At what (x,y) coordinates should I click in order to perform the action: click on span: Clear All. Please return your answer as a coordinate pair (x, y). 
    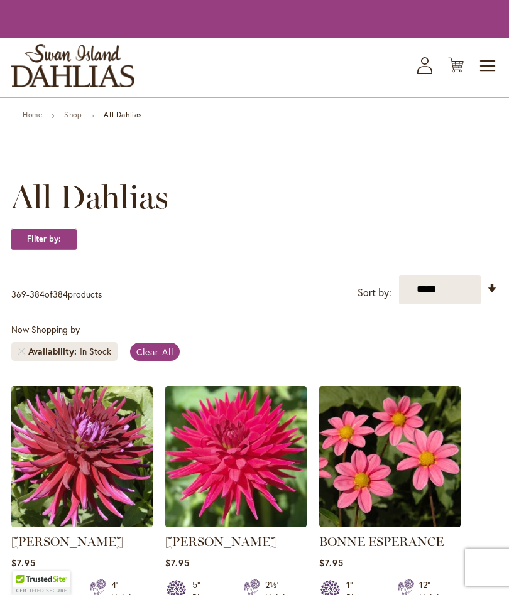
    Looking at the image, I should click on (154, 352).